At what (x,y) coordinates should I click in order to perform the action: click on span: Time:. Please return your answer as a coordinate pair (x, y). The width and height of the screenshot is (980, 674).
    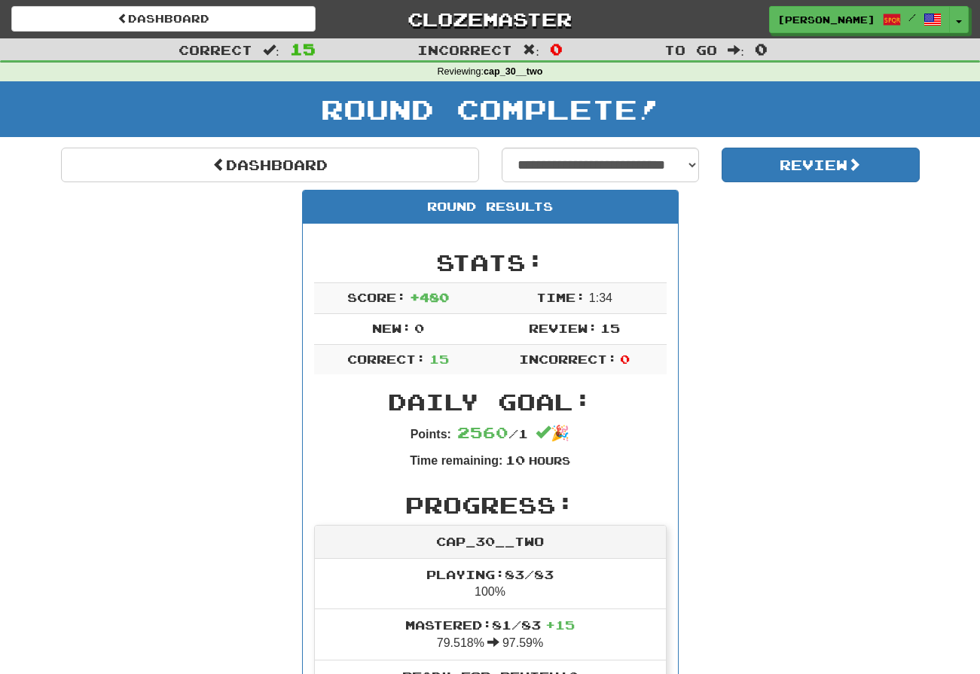
    Looking at the image, I should click on (561, 297).